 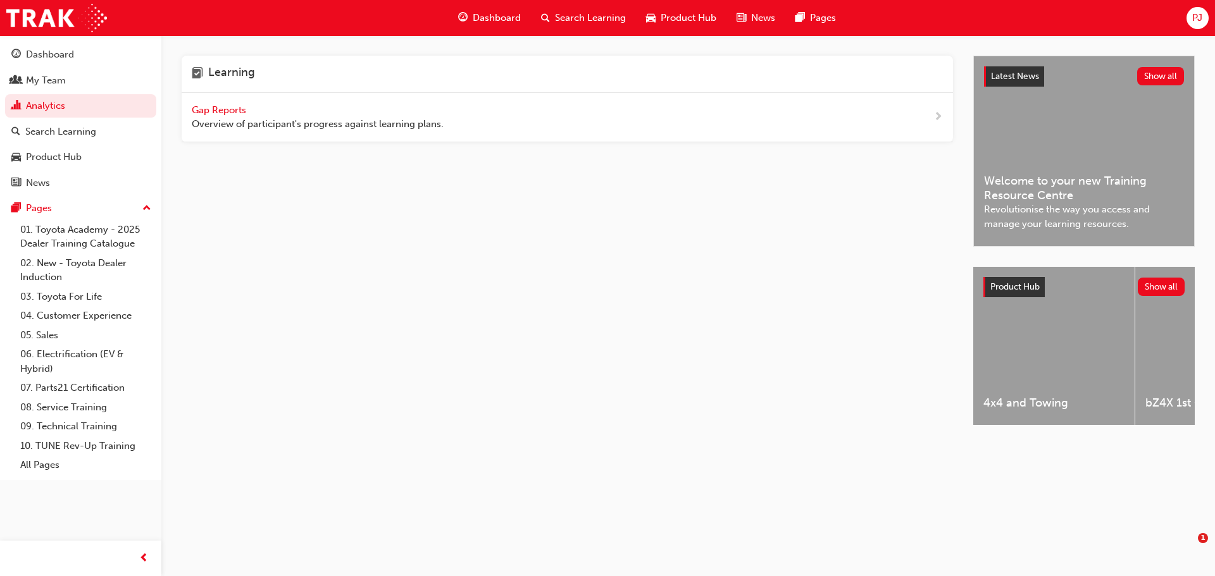 I want to click on button: Pages, so click(x=80, y=208).